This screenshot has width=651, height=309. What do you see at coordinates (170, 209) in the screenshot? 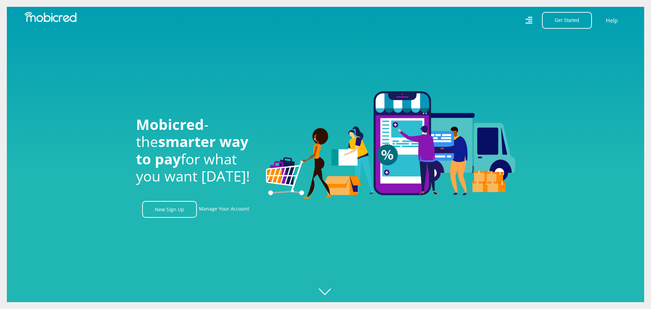
I see `a: New Sign Up` at bounding box center [170, 209].